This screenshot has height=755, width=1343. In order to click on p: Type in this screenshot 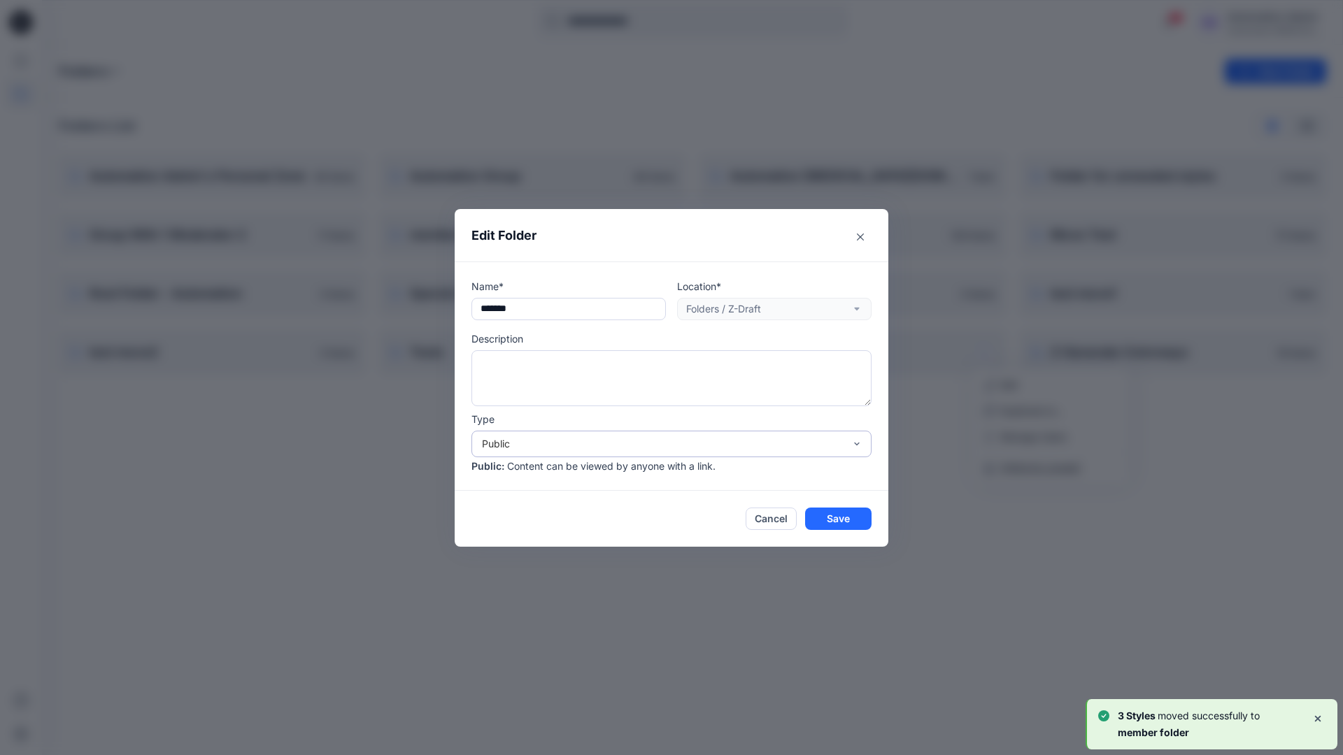, I will do `click(672, 419)`.